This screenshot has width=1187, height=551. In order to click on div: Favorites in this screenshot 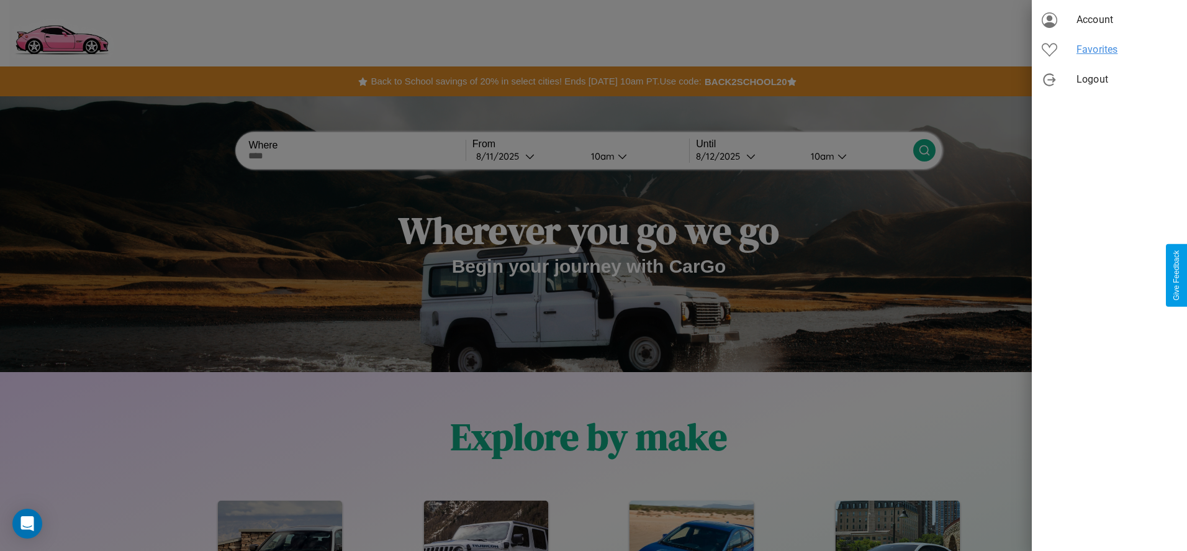, I will do `click(1110, 50)`.